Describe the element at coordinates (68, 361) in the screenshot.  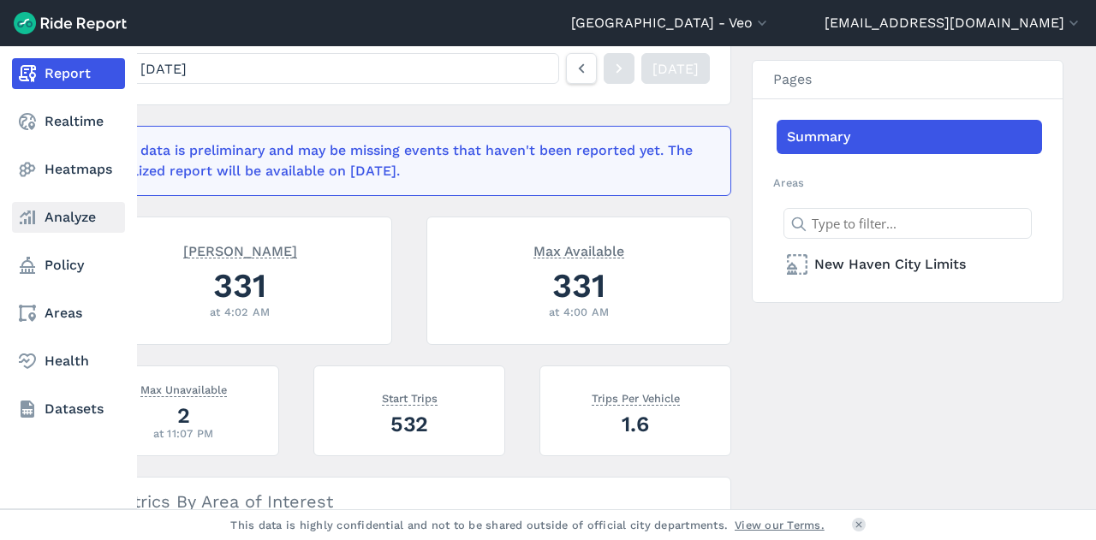
I see `a: Health` at that location.